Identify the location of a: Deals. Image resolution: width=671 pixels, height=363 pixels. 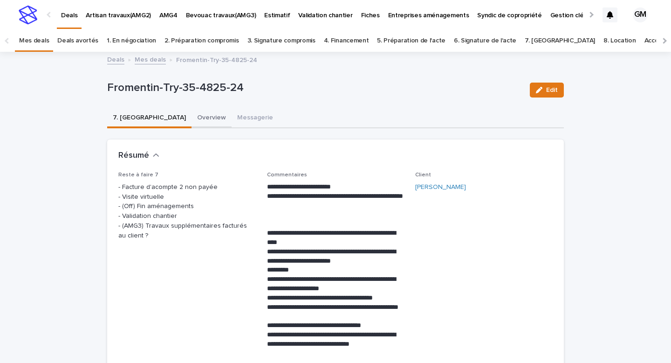
(116, 59).